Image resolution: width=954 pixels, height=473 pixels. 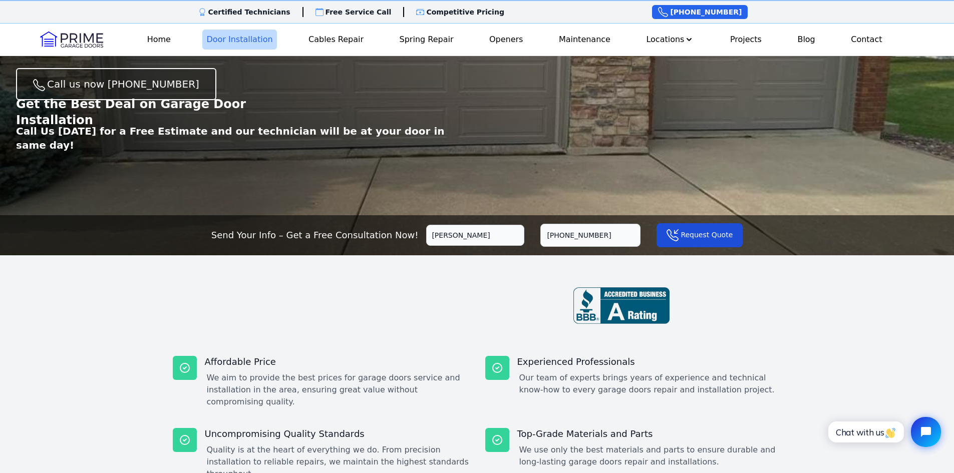 I want to click on p: Competitive Pricing, so click(x=465, y=12).